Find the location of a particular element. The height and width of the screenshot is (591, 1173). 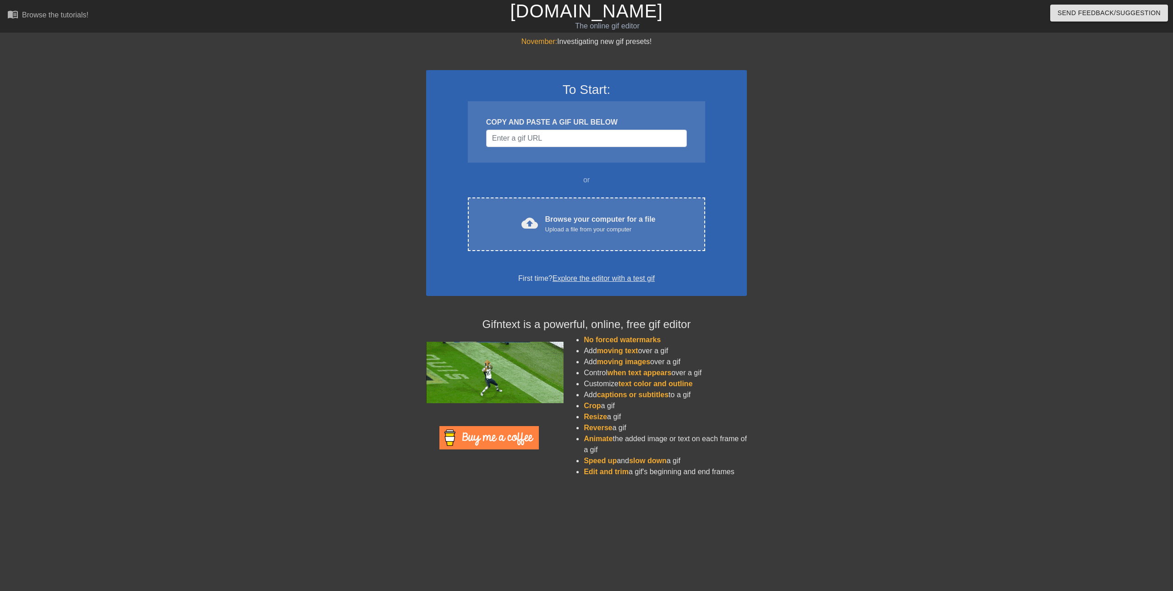

div: Browse the tutorials! is located at coordinates (55, 15).